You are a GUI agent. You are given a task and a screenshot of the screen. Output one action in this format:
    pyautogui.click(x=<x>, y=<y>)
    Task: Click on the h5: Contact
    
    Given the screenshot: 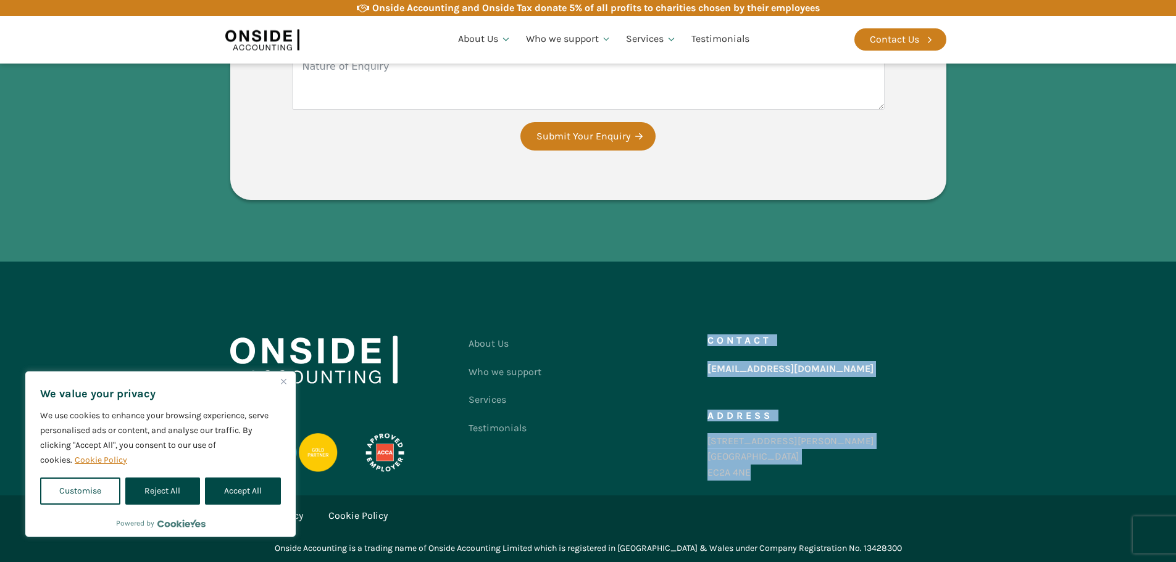 What is the action you would take?
    pyautogui.click(x=739, y=341)
    